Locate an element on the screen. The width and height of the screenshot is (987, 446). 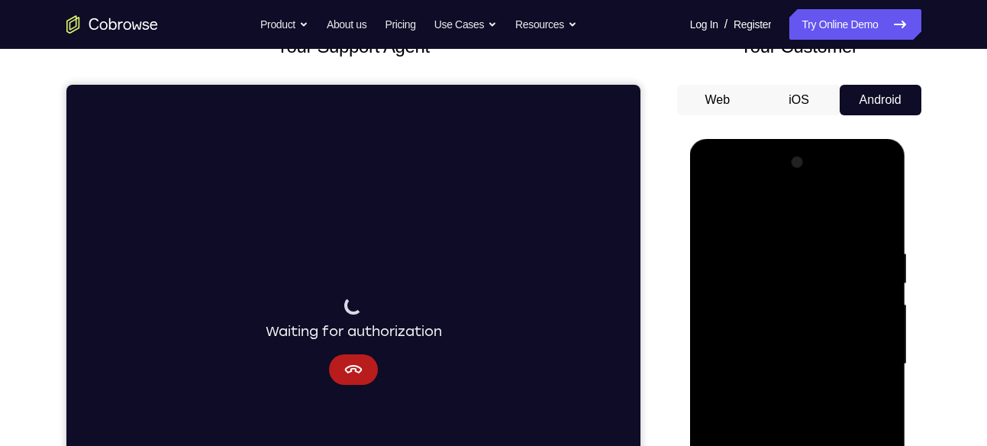
a: Try Online Demo is located at coordinates (855, 24).